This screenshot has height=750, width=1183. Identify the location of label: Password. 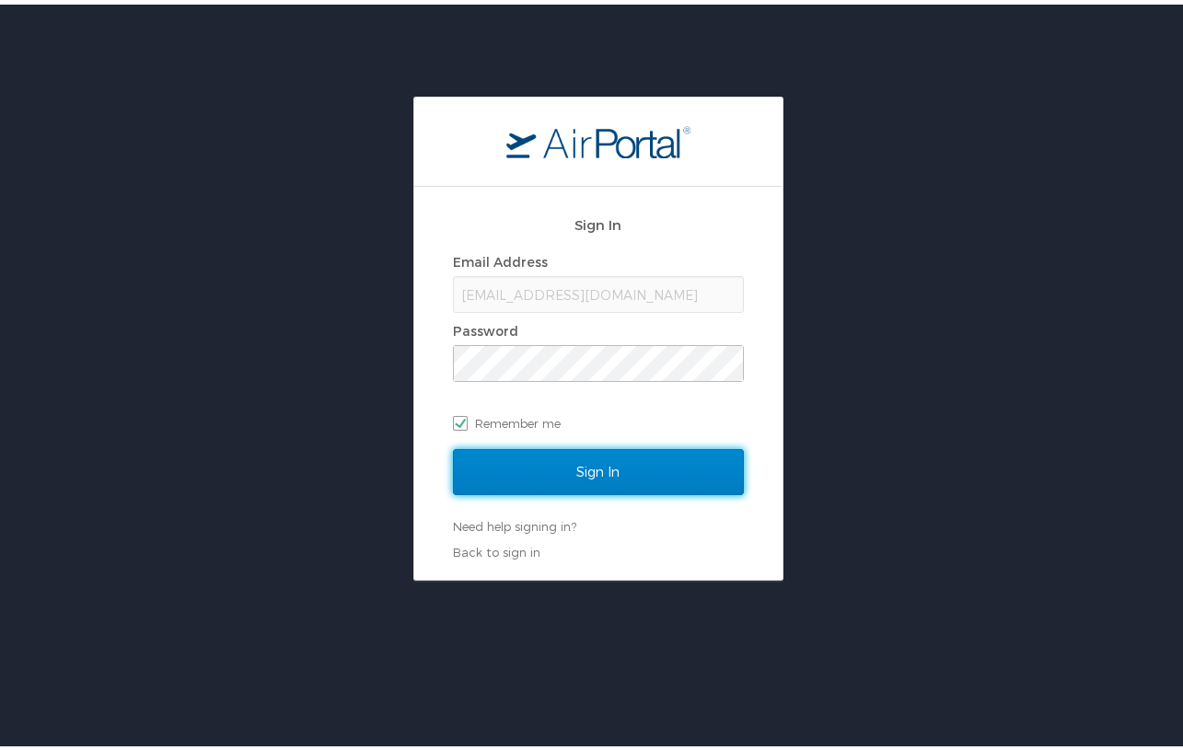
(485, 326).